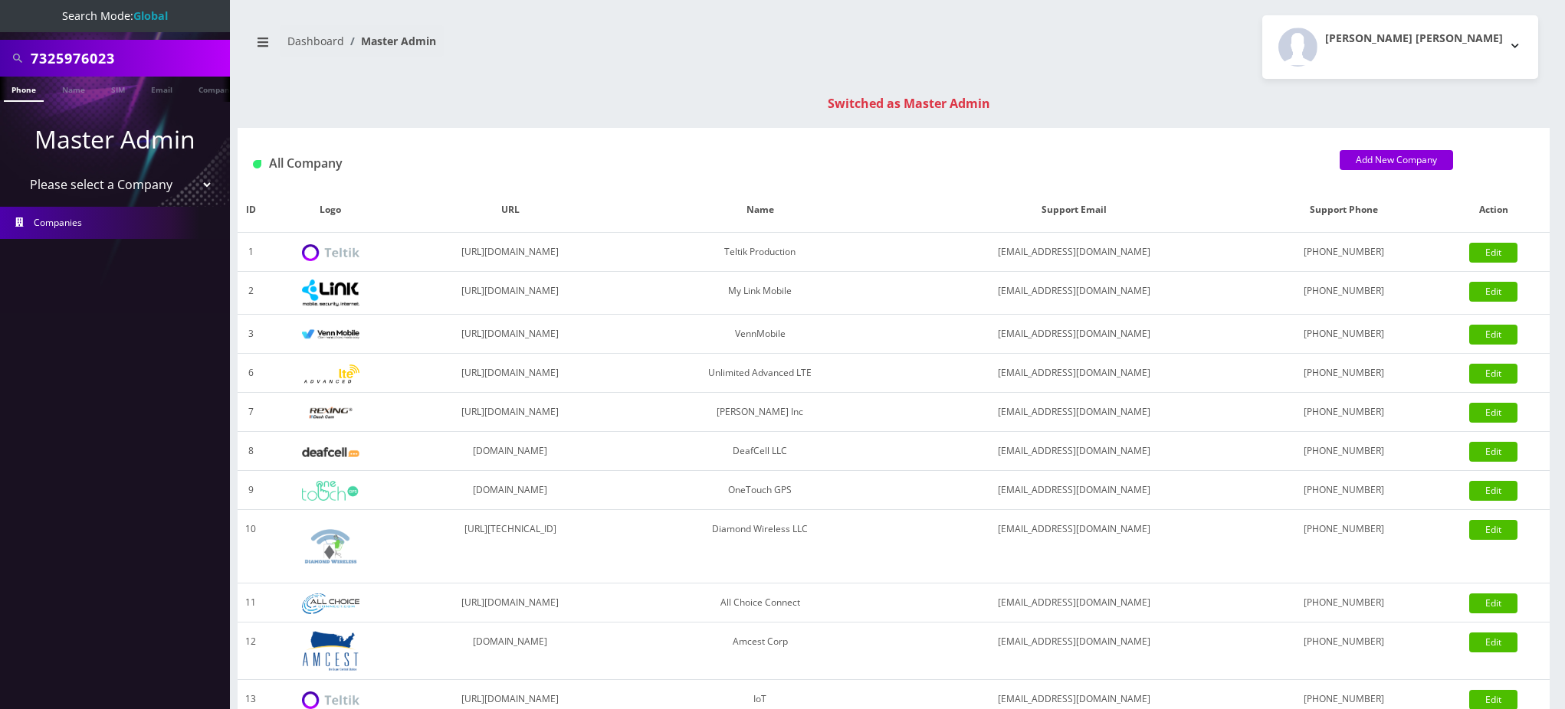  What do you see at coordinates (57, 222) in the screenshot?
I see `span: Companies` at bounding box center [57, 222].